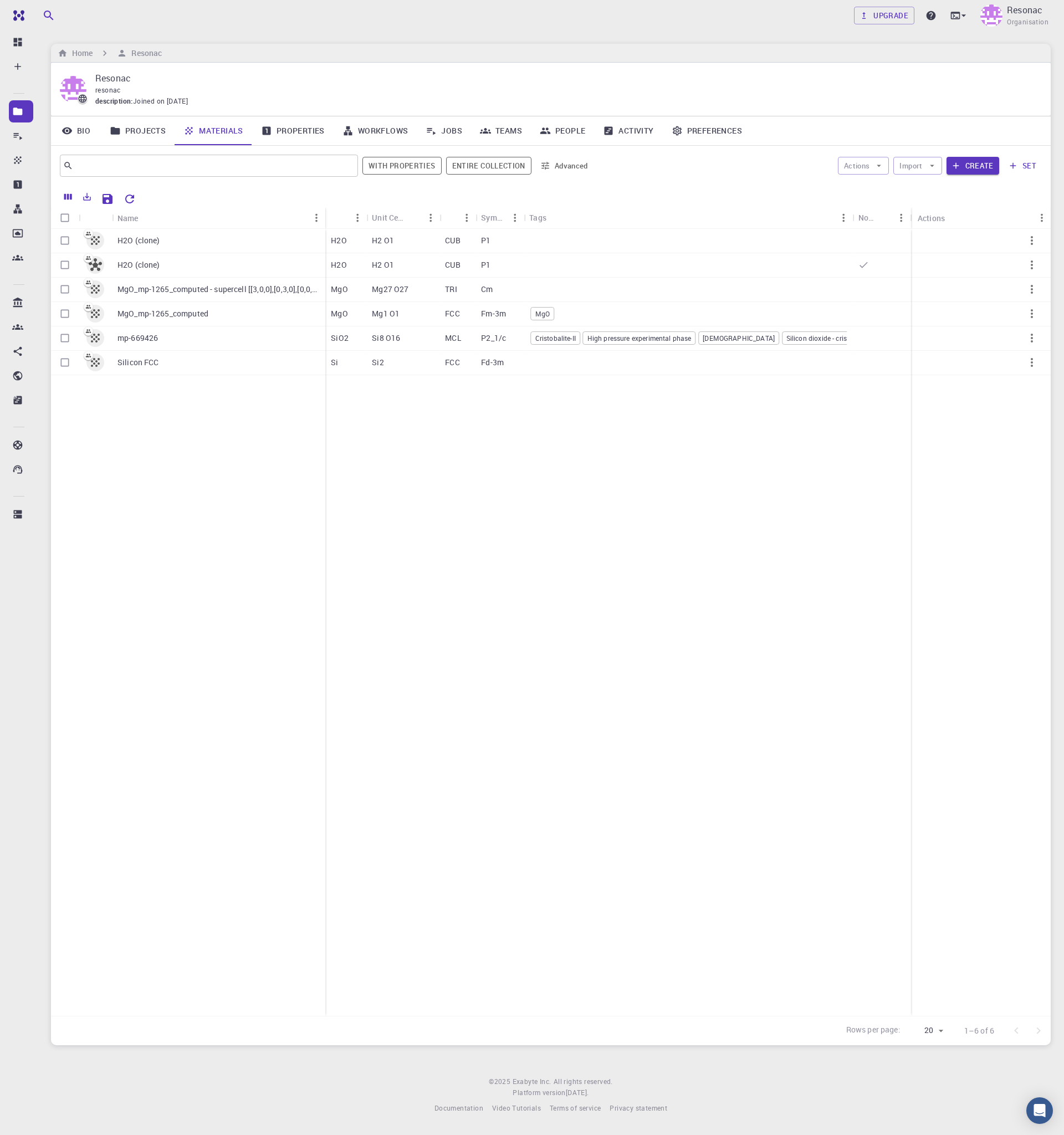  Describe the element at coordinates (386, 314) in the screenshot. I see `p: Mg1 O1` at that location.